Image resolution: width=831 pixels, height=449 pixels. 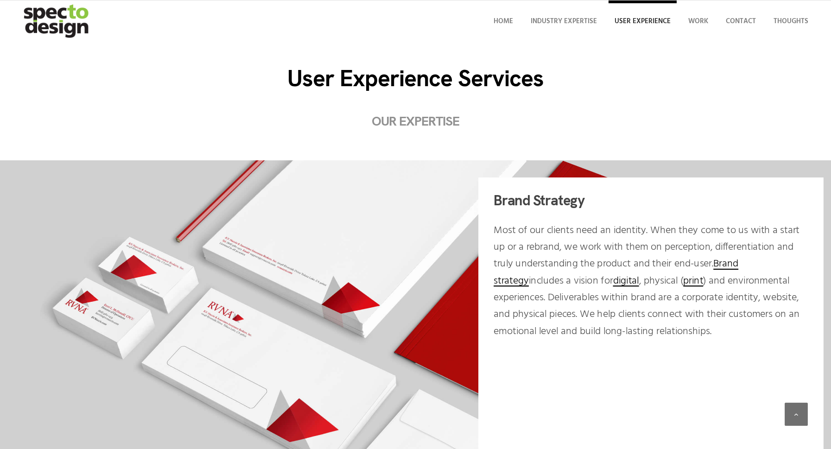 What do you see at coordinates (651, 281) in the screenshot?
I see `p: Most of our clients need an identity. When they come to us with a start up or a rebrand, we work ...` at bounding box center [651, 281].